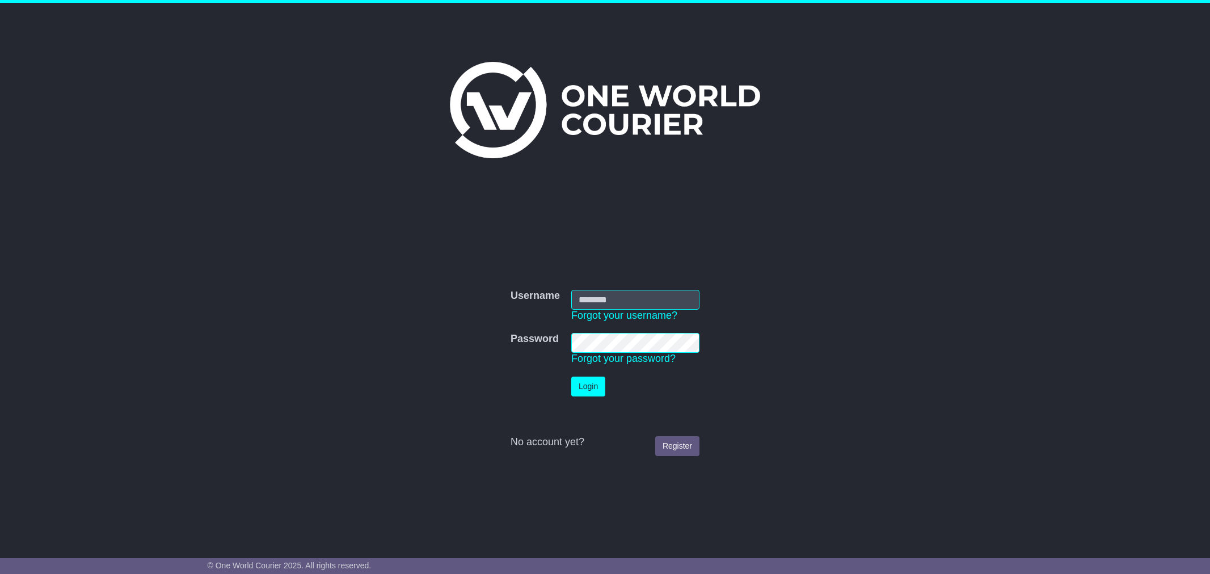 This screenshot has height=574, width=1210. I want to click on span: © One World Courier 2025. All rights reserved., so click(289, 565).